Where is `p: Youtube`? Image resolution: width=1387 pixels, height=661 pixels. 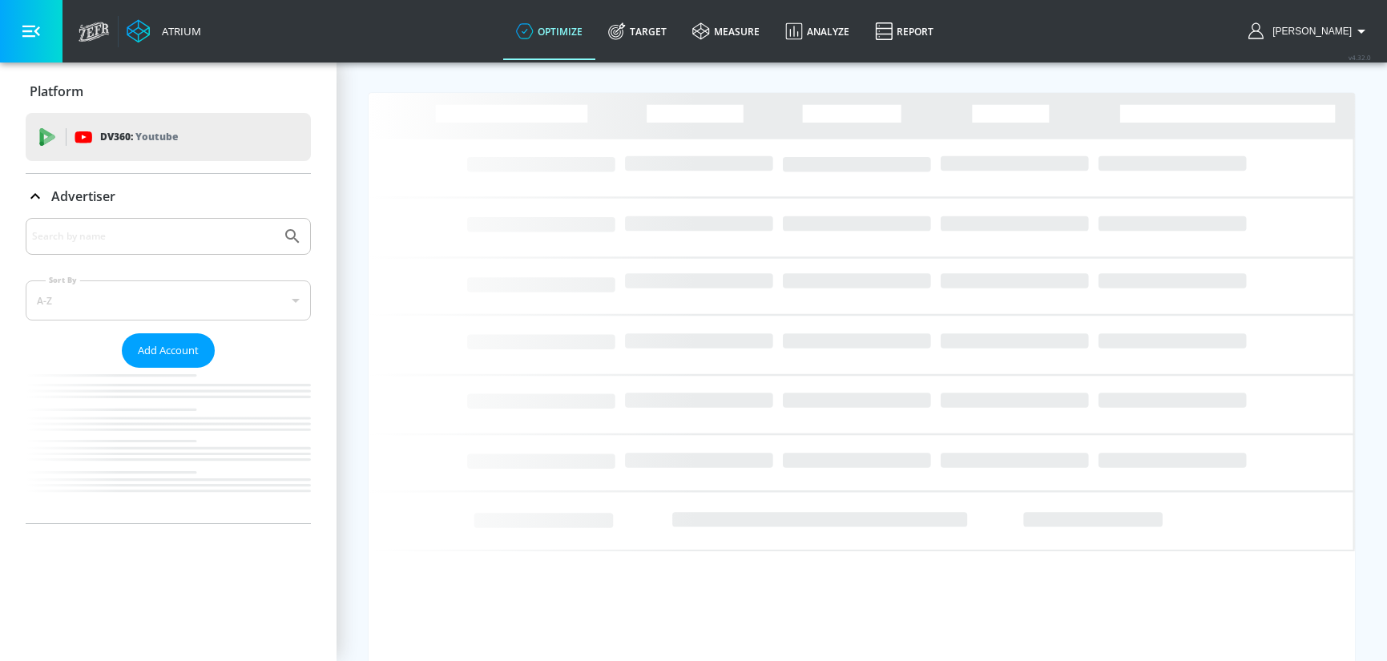 p: Youtube is located at coordinates (156, 136).